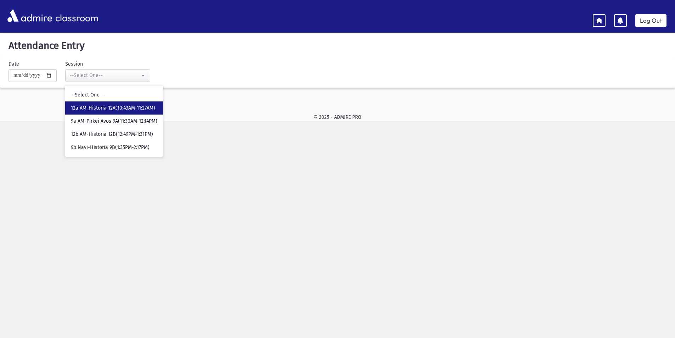 The height and width of the screenshot is (338, 675). I want to click on label: Session, so click(74, 64).